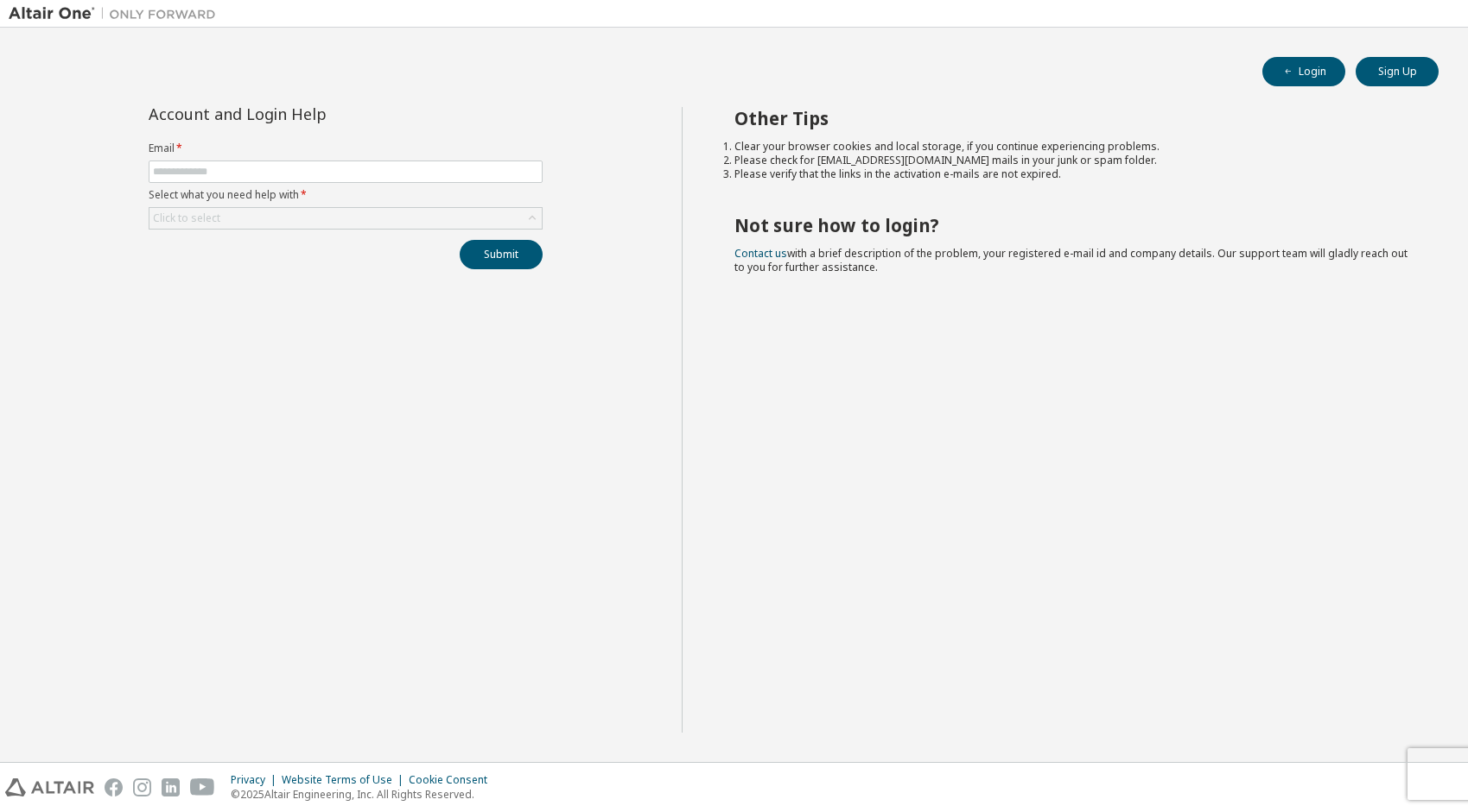 Image resolution: width=1468 pixels, height=812 pixels. I want to click on div: Cookie Consent, so click(452, 780).